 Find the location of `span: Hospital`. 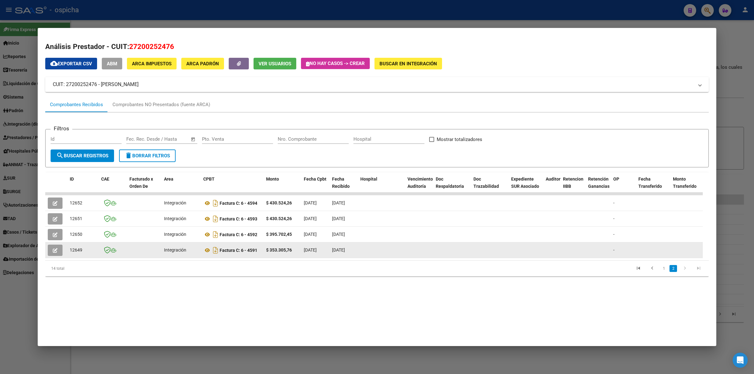

span: Hospital is located at coordinates (369, 179).